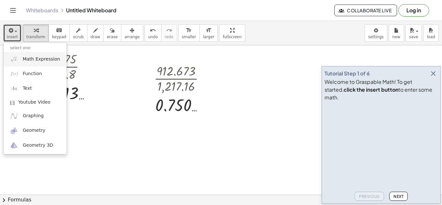 The width and height of the screenshot is (442, 205). I want to click on li: select one:, so click(35, 48).